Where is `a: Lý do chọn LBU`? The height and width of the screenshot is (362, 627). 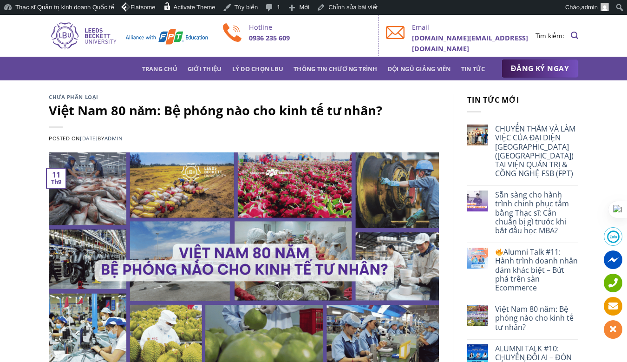
a: Lý do chọn LBU is located at coordinates (258, 69).